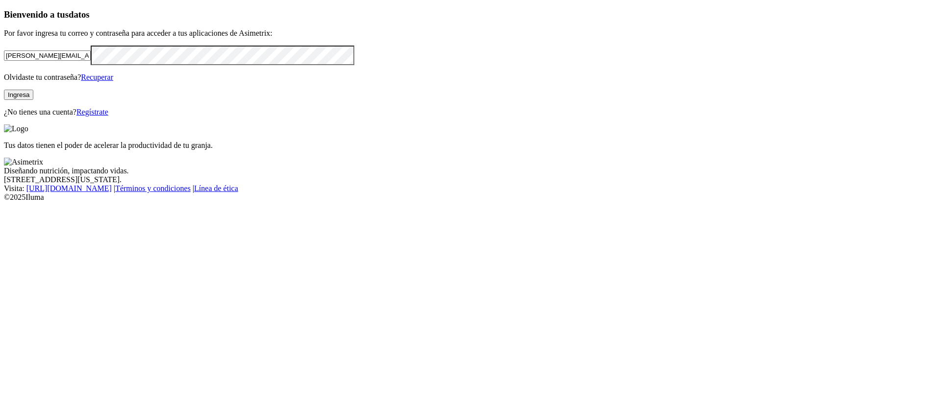 This screenshot has height=405, width=941. What do you see at coordinates (24, 162) in the screenshot?
I see `img: Asimetrix` at bounding box center [24, 162].